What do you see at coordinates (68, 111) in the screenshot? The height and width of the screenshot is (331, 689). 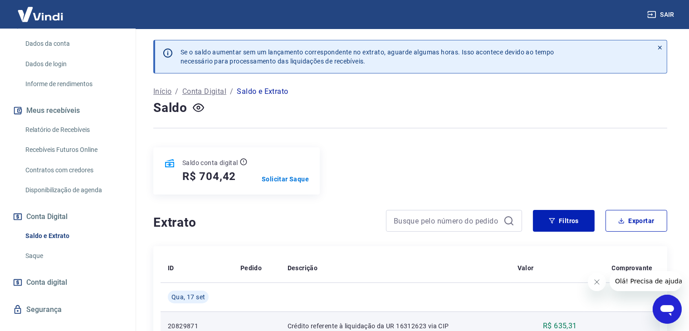 I see `button: Meus recebíveis` at bounding box center [68, 111].